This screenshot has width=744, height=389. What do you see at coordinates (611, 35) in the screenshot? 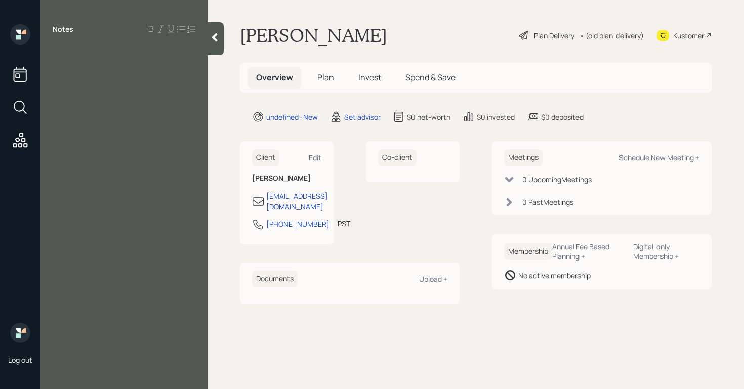
I see `div: • (old plan-delivery)` at bounding box center [611, 35].